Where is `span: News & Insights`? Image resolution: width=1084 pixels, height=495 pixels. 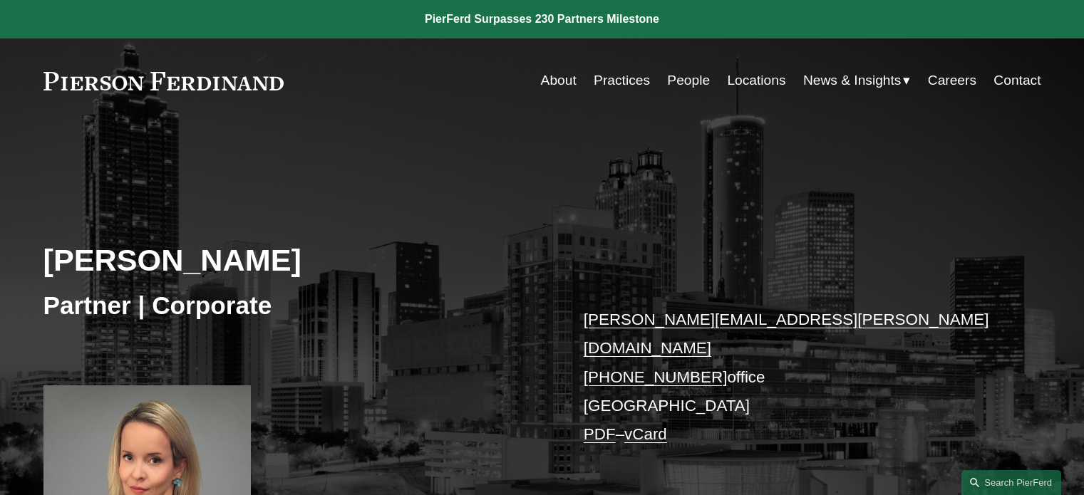 span: News & Insights is located at coordinates (852, 81).